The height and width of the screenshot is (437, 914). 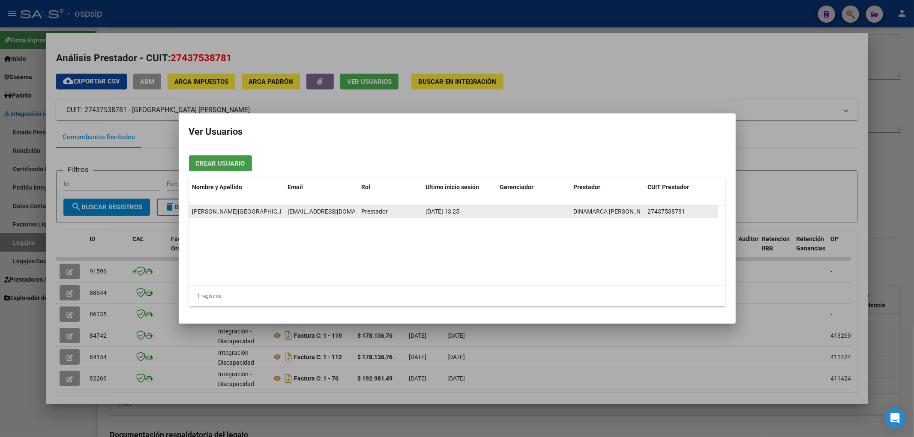 What do you see at coordinates (390, 187) in the screenshot?
I see `datatable-header-cell: Rol` at bounding box center [390, 187].